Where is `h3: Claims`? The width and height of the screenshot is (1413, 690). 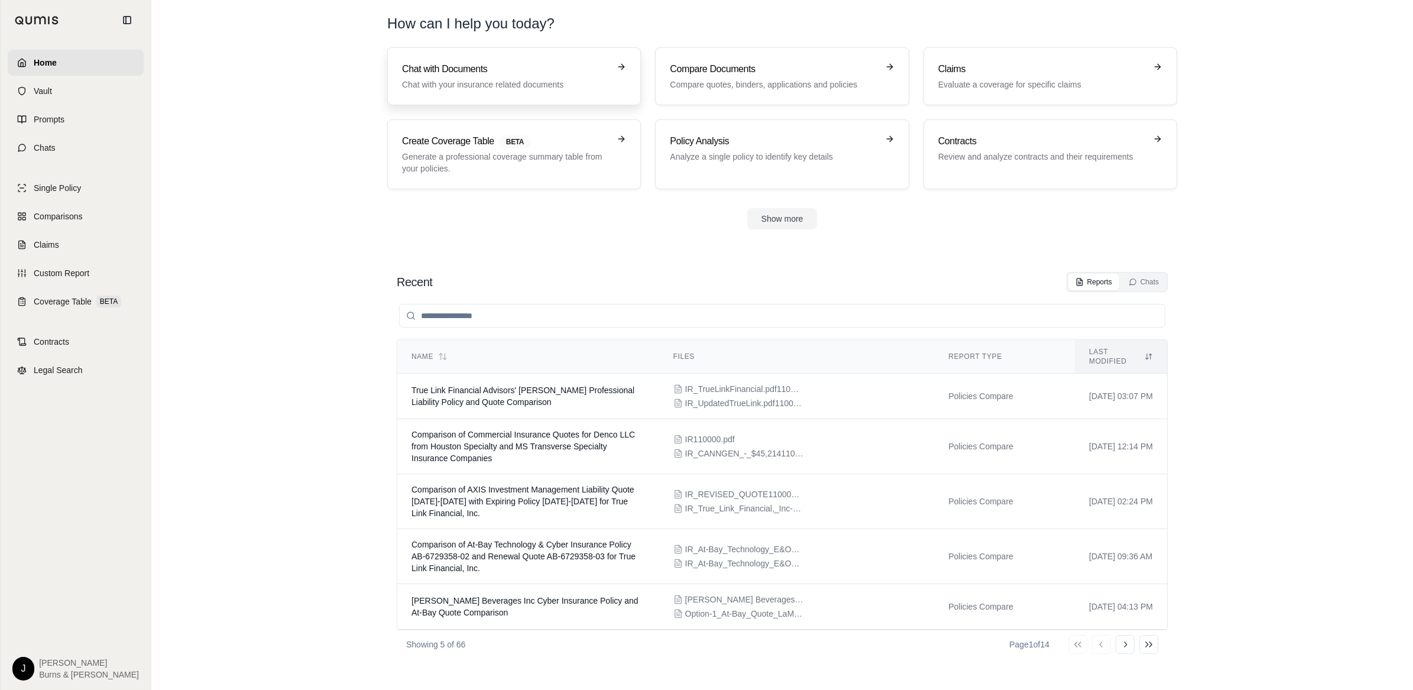 h3: Claims is located at coordinates (1042, 69).